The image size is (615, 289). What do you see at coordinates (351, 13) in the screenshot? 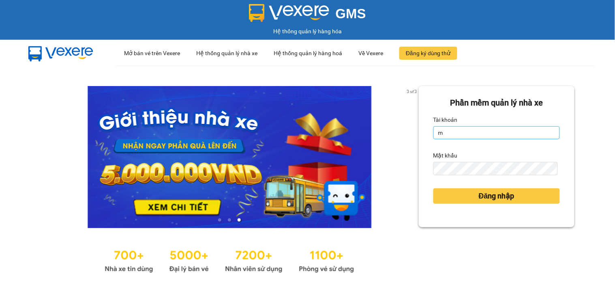
I see `span: GMS` at bounding box center [351, 13].